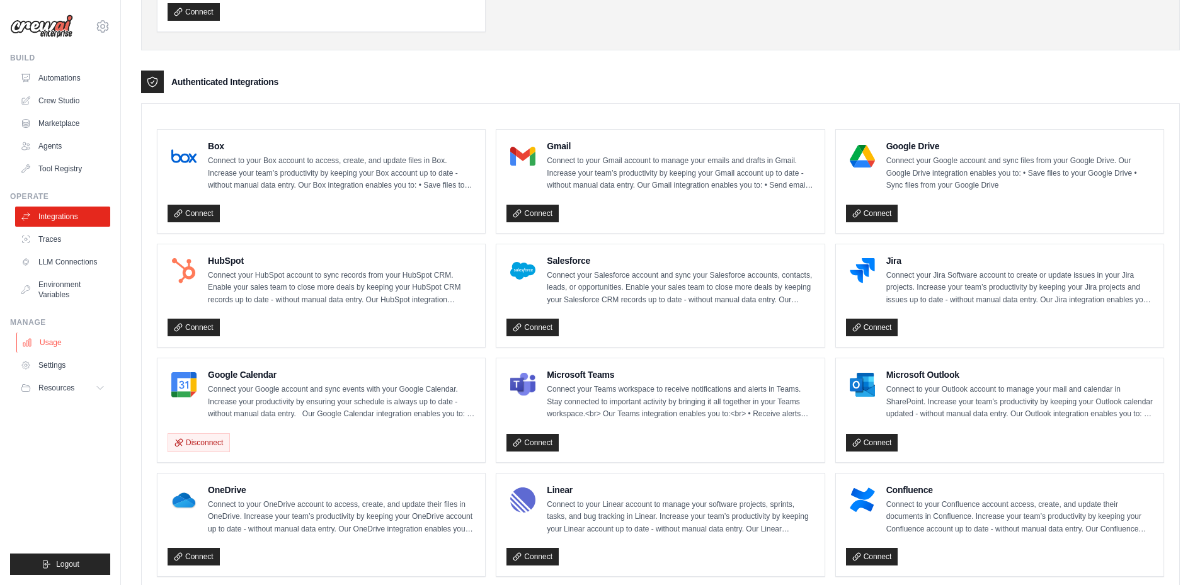  Describe the element at coordinates (62, 239) in the screenshot. I see `a: Traces` at that location.